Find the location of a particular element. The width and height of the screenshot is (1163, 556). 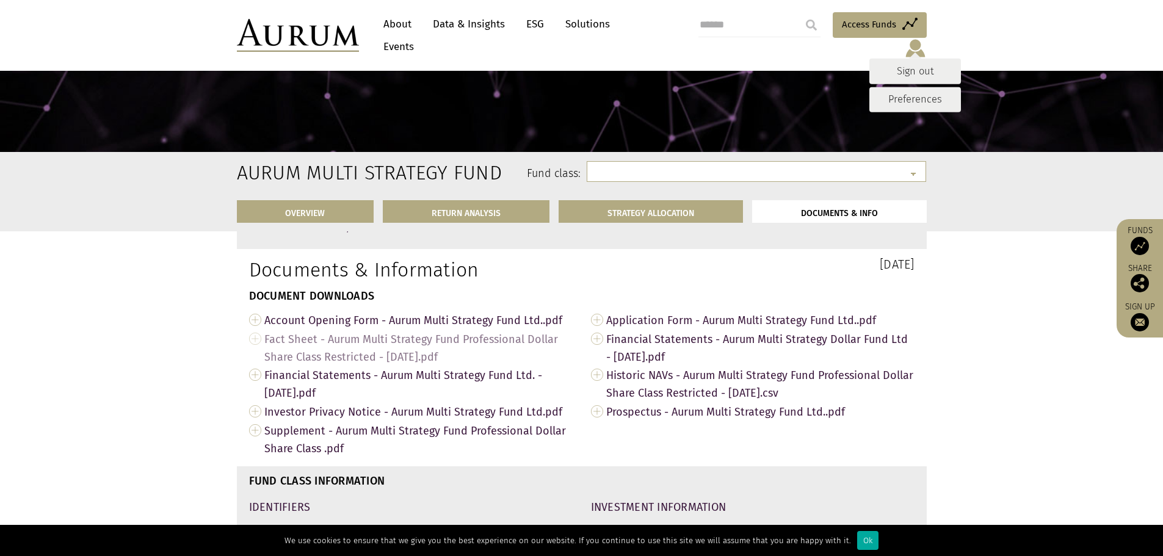

a: Data & Insights is located at coordinates (469, 24).